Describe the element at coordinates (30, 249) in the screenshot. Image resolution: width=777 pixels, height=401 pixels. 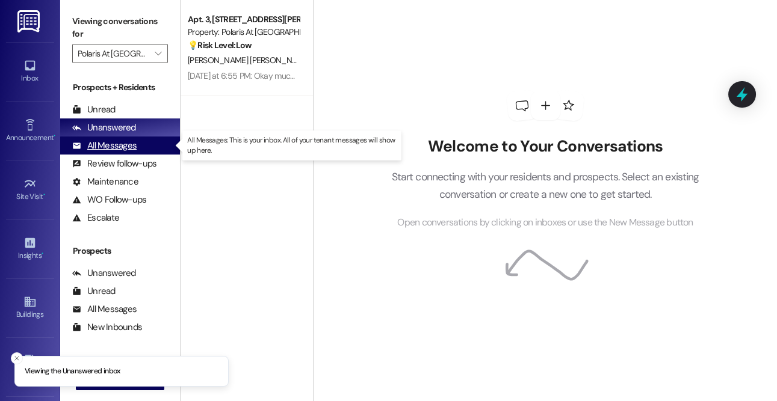
I see `a: Insights •` at that location.